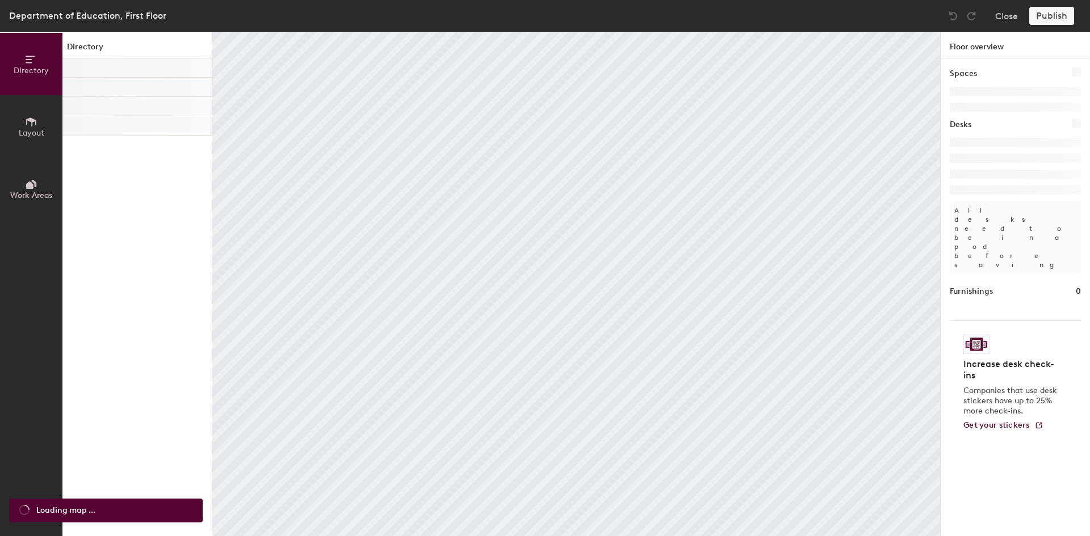 This screenshot has width=1090, height=536. I want to click on h1: Directory, so click(137, 49).